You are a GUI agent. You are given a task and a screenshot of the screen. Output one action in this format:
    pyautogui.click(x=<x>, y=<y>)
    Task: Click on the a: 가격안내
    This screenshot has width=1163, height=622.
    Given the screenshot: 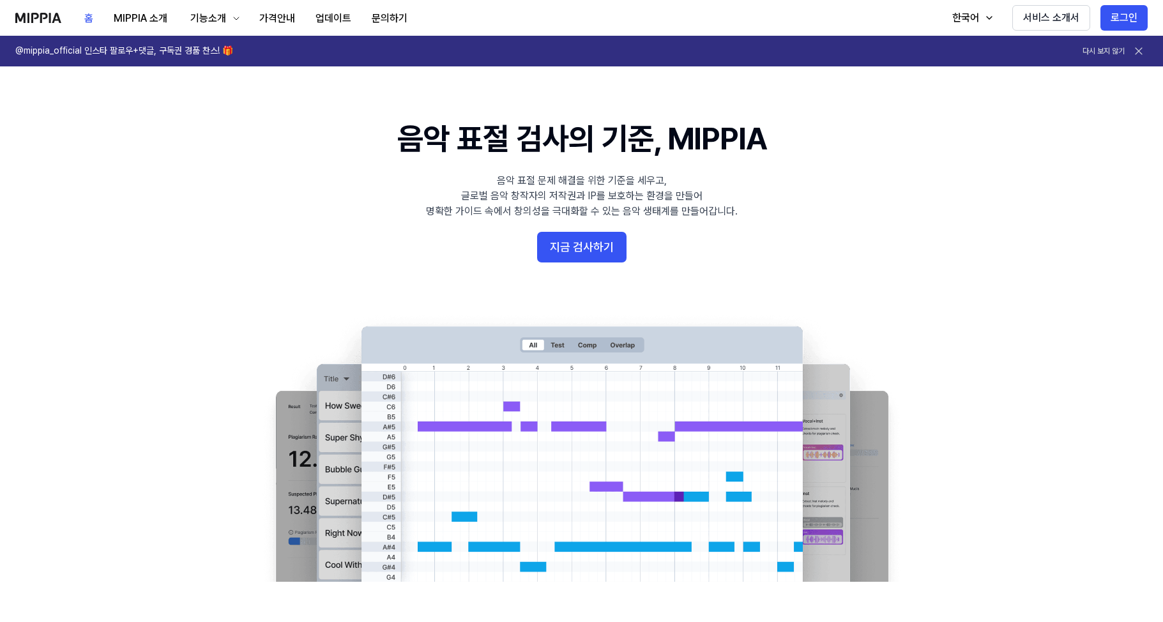 What is the action you would take?
    pyautogui.click(x=277, y=19)
    